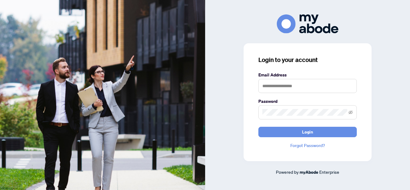  I want to click on span: Powered by, so click(287, 172).